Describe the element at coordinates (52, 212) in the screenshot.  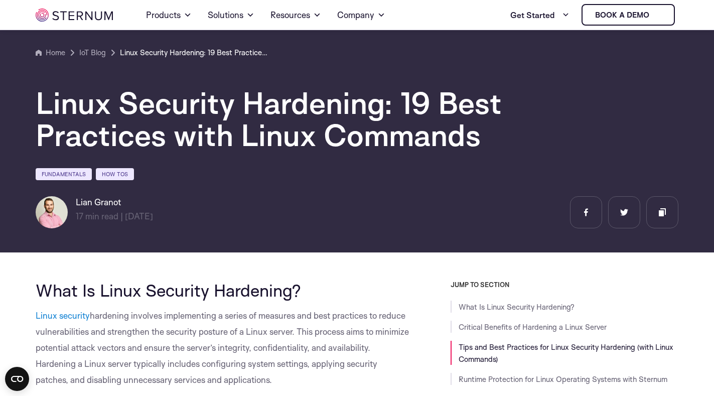
I see `img: Lian Granot` at that location.